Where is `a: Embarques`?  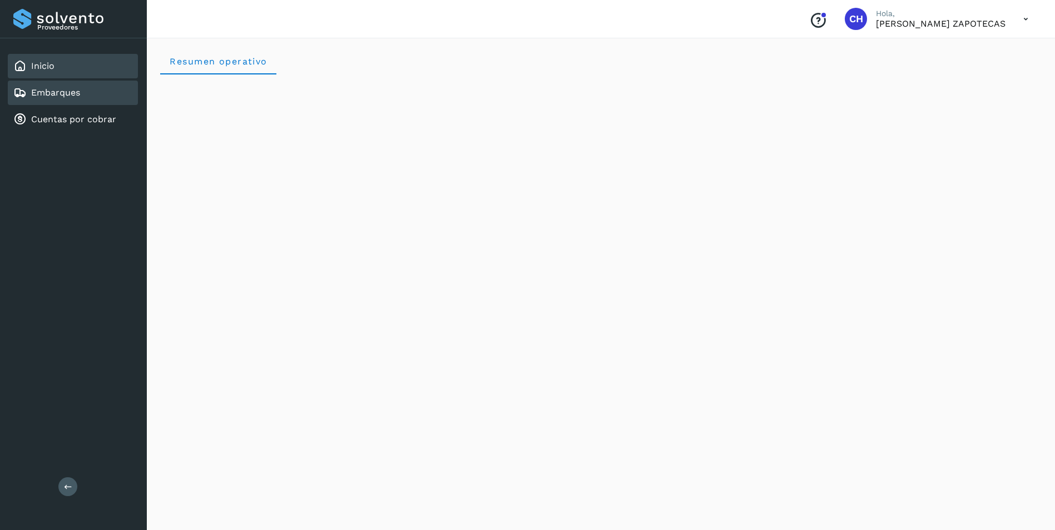 a: Embarques is located at coordinates (56, 92).